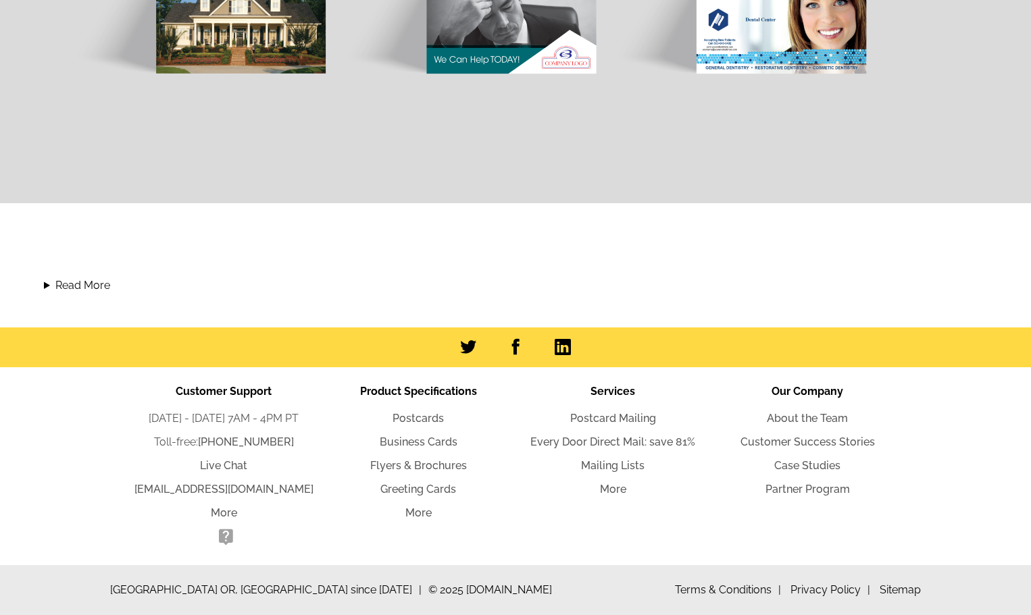 This screenshot has height=615, width=1031. Describe the element at coordinates (224, 442) in the screenshot. I see `li: Toll-free:` at that location.